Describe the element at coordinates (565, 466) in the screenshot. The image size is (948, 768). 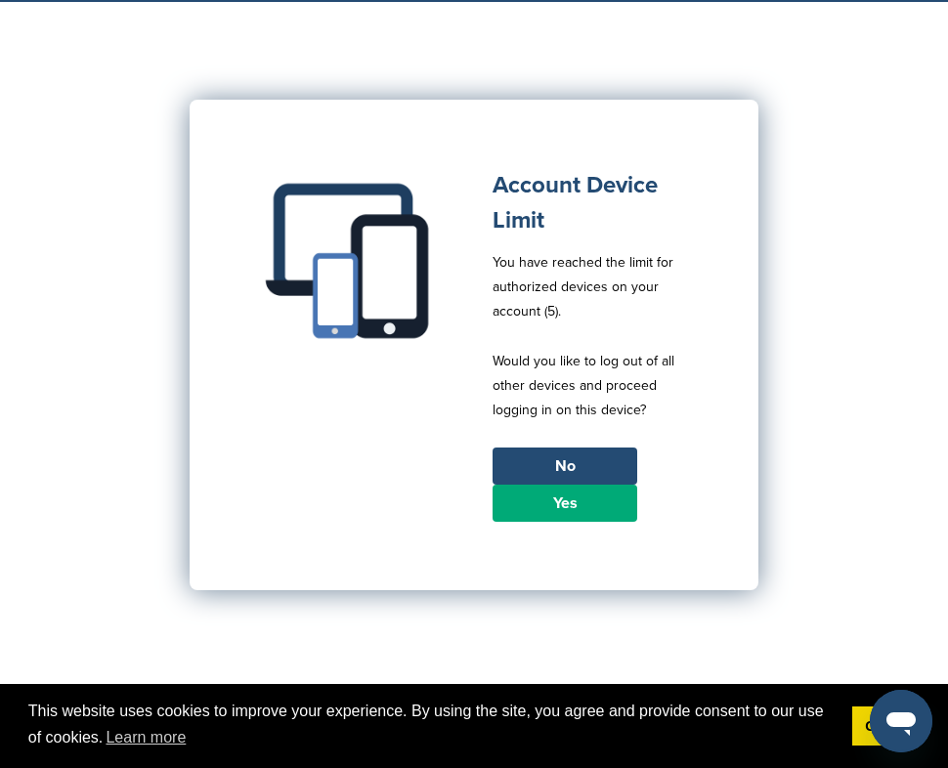
I see `a: No` at that location.